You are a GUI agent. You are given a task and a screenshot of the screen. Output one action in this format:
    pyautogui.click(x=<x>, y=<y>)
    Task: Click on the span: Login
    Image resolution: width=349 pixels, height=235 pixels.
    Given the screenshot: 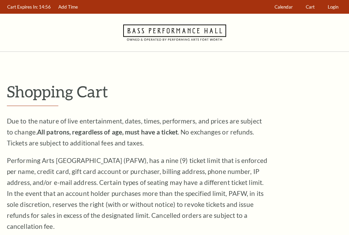 What is the action you would take?
    pyautogui.click(x=332, y=7)
    